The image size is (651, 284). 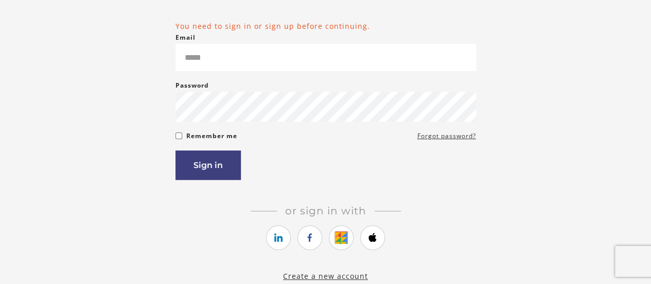 I want to click on a: Create a new account, so click(x=325, y=275).